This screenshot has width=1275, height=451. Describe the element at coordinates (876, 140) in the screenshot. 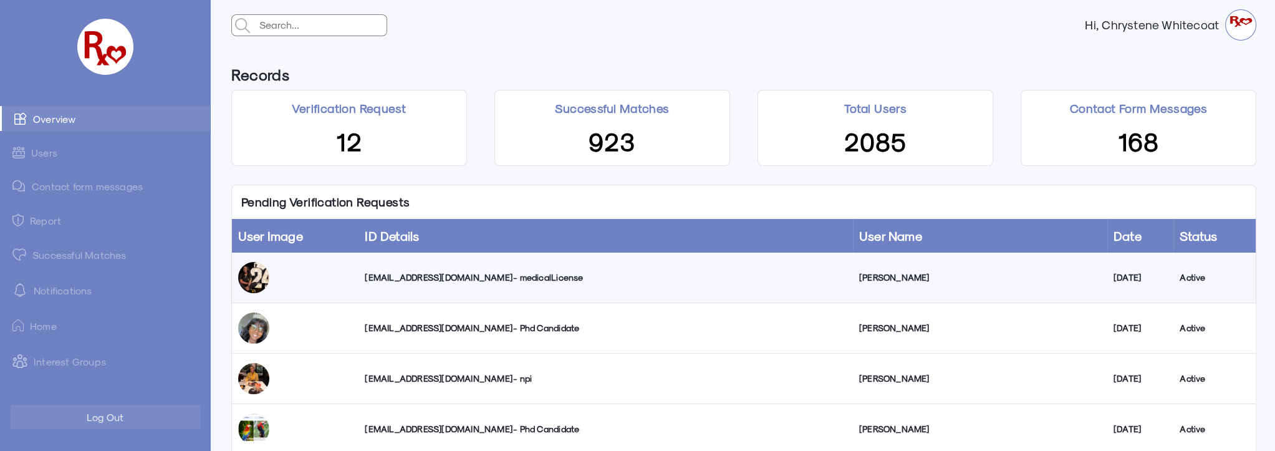

I see `span: 2085` at that location.